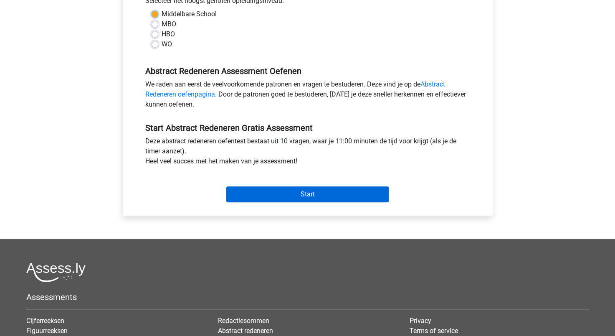 This screenshot has width=615, height=336. Describe the element at coordinates (47, 330) in the screenshot. I see `a: Figuurreeksen` at that location.